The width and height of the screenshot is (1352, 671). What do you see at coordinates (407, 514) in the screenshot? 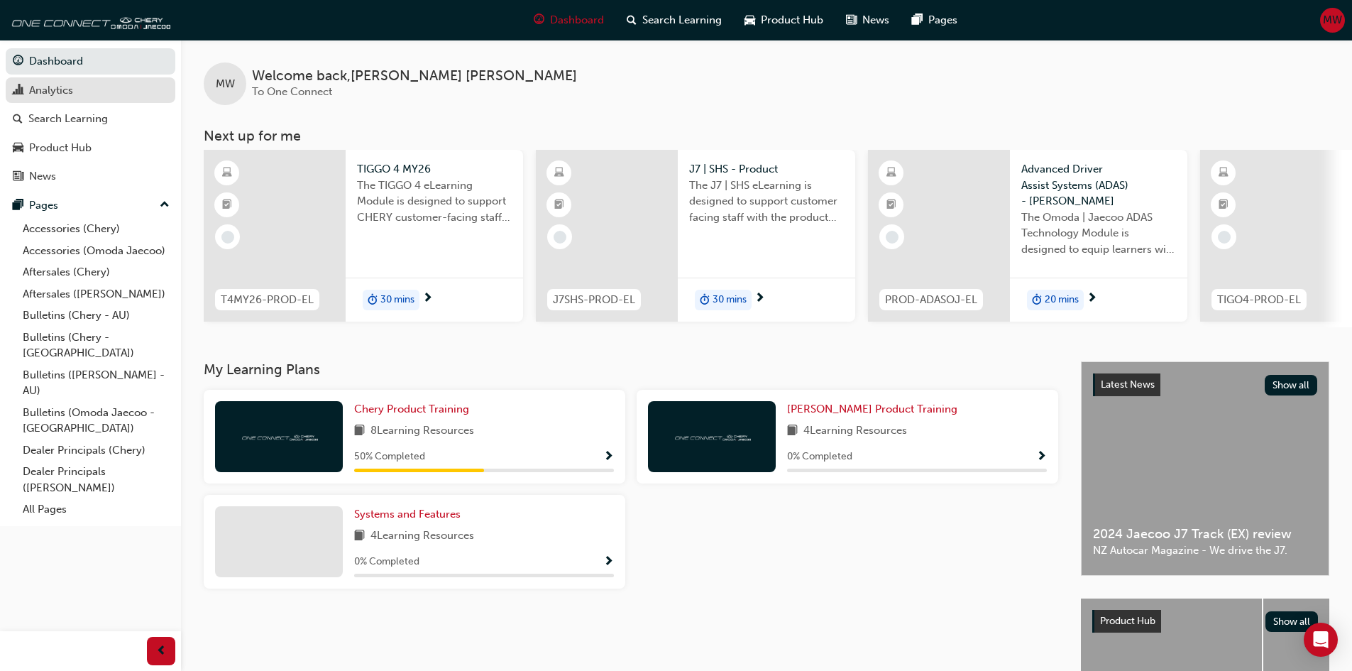
I see `span: Systems and Features` at bounding box center [407, 514].